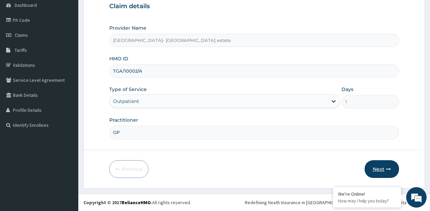  What do you see at coordinates (21, 35) in the screenshot?
I see `span: Claims` at bounding box center [21, 35].